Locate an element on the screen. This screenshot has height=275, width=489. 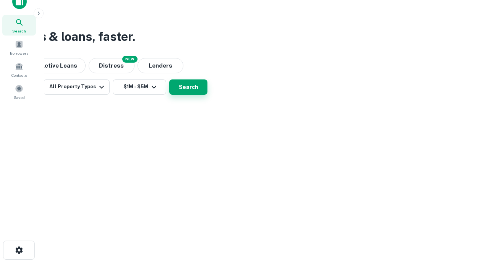
button: Search distressed loans with lien and other non-mortgage details. is located at coordinates (111, 66).